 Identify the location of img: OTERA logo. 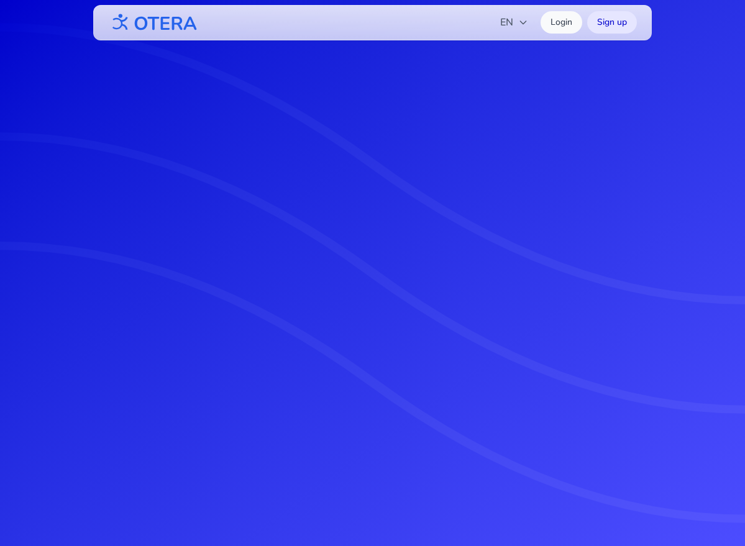
(153, 22).